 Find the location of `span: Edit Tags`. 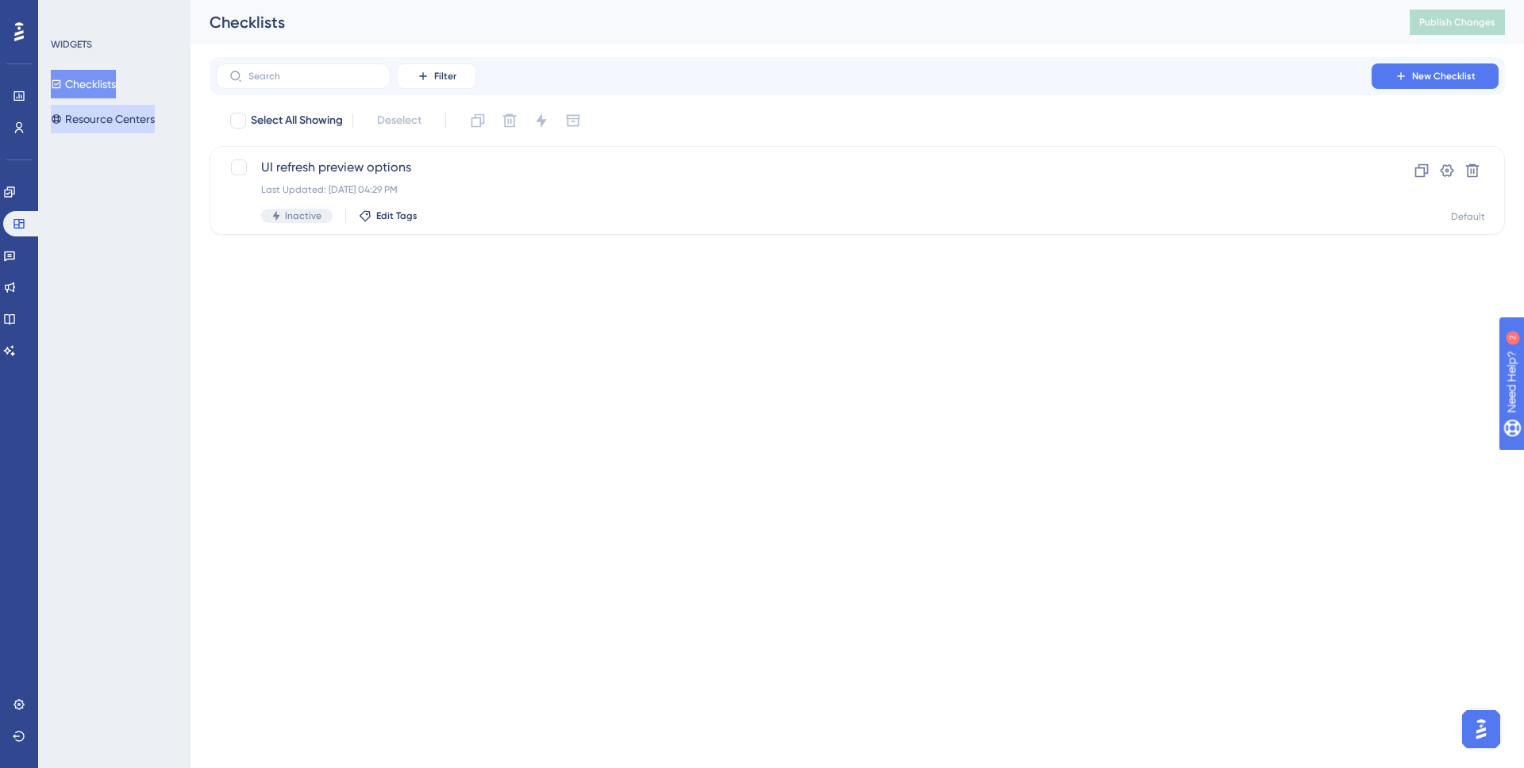

span: Edit Tags is located at coordinates (397, 216).